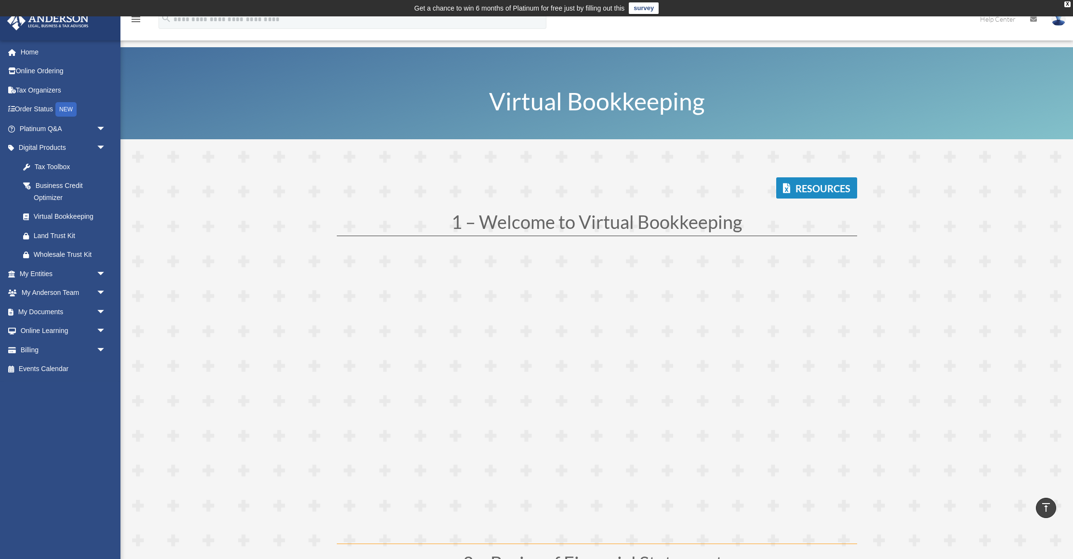 The image size is (1073, 559). What do you see at coordinates (68, 216) in the screenshot?
I see `div: Virtual Bookkeeping` at bounding box center [68, 216].